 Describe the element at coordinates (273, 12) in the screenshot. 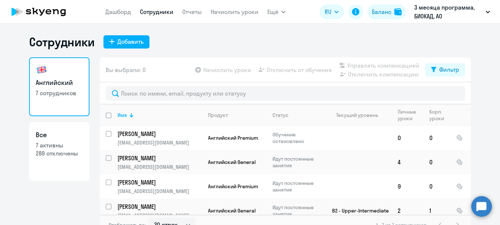

I see `span: Ещё` at that location.